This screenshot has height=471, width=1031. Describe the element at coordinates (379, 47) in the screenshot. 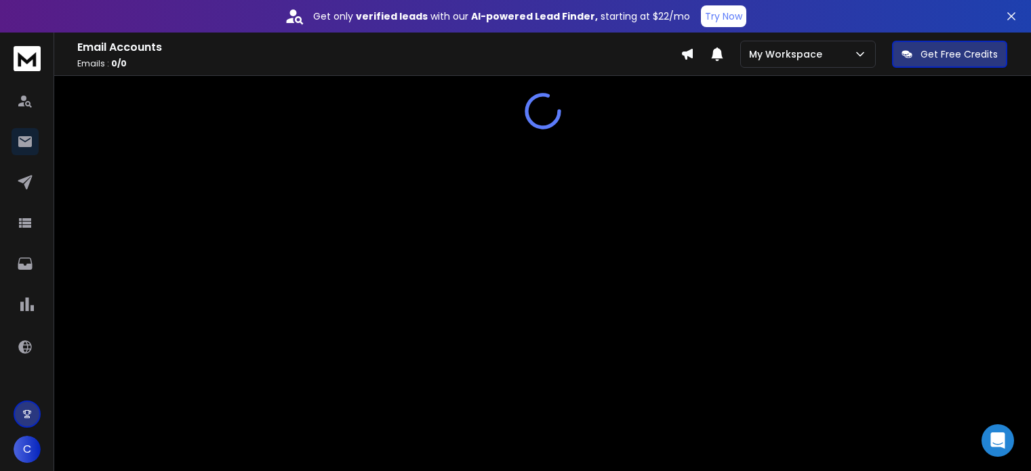

I see `h1: Email Accounts` at that location.